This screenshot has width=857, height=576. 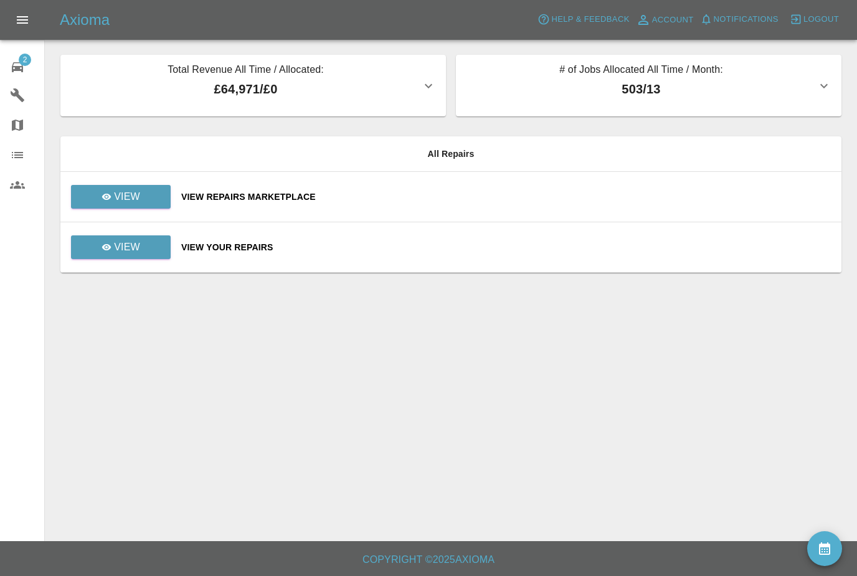 I want to click on button: availability, so click(x=824, y=548).